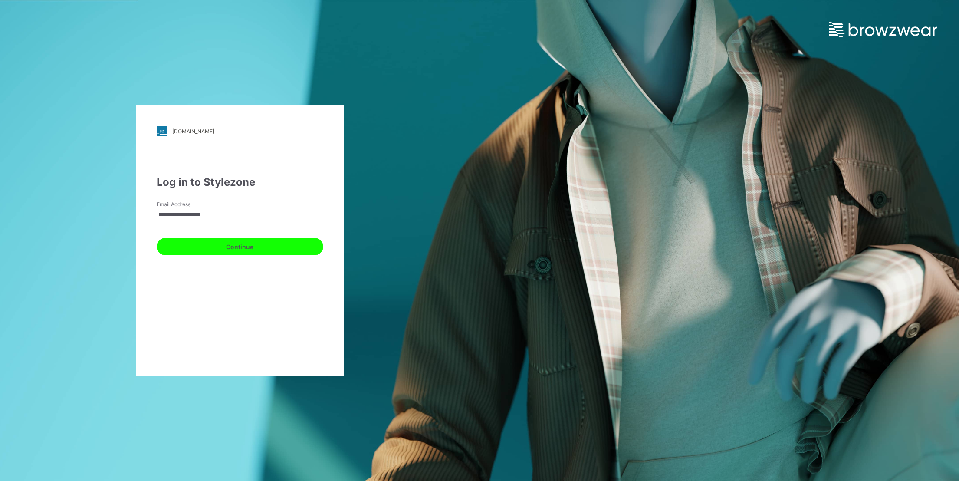  Describe the element at coordinates (883, 29) in the screenshot. I see `img: browzwear-logo.e42bd6dac1945053ebaf764b6aa21510.svg` at that location.